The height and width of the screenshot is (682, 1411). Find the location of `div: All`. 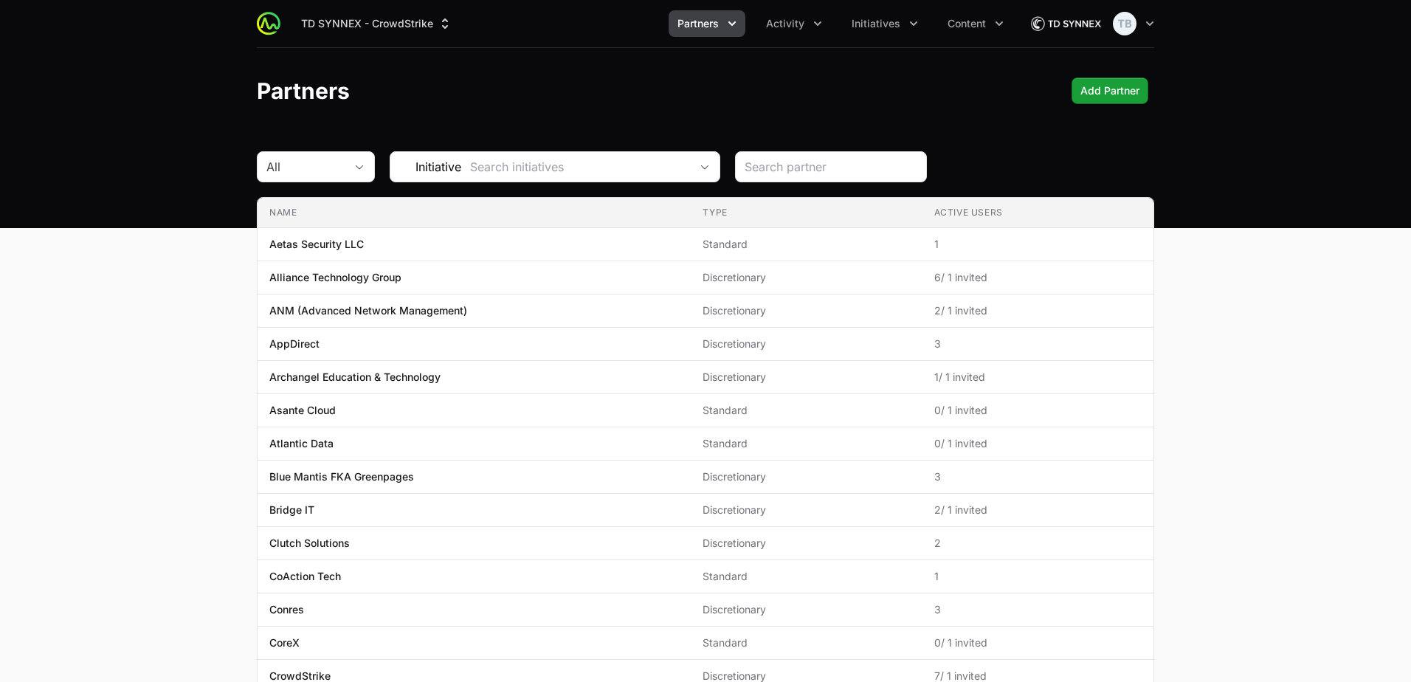

div: All is located at coordinates (305, 167).